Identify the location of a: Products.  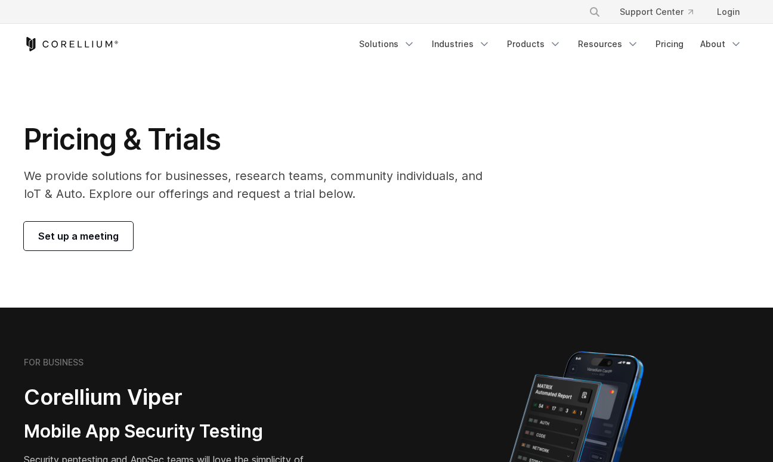
(534, 44).